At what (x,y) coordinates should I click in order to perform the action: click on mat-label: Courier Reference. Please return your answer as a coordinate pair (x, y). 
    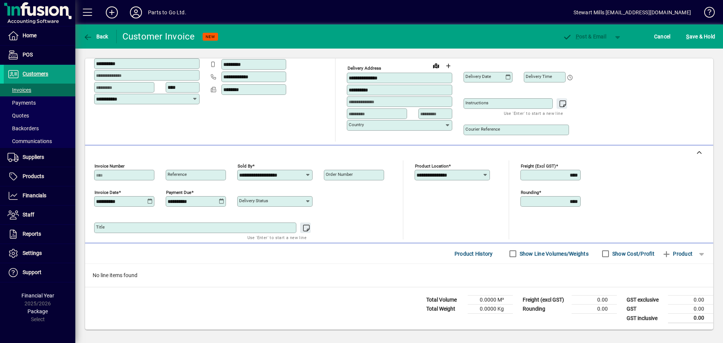
    Looking at the image, I should click on (483, 129).